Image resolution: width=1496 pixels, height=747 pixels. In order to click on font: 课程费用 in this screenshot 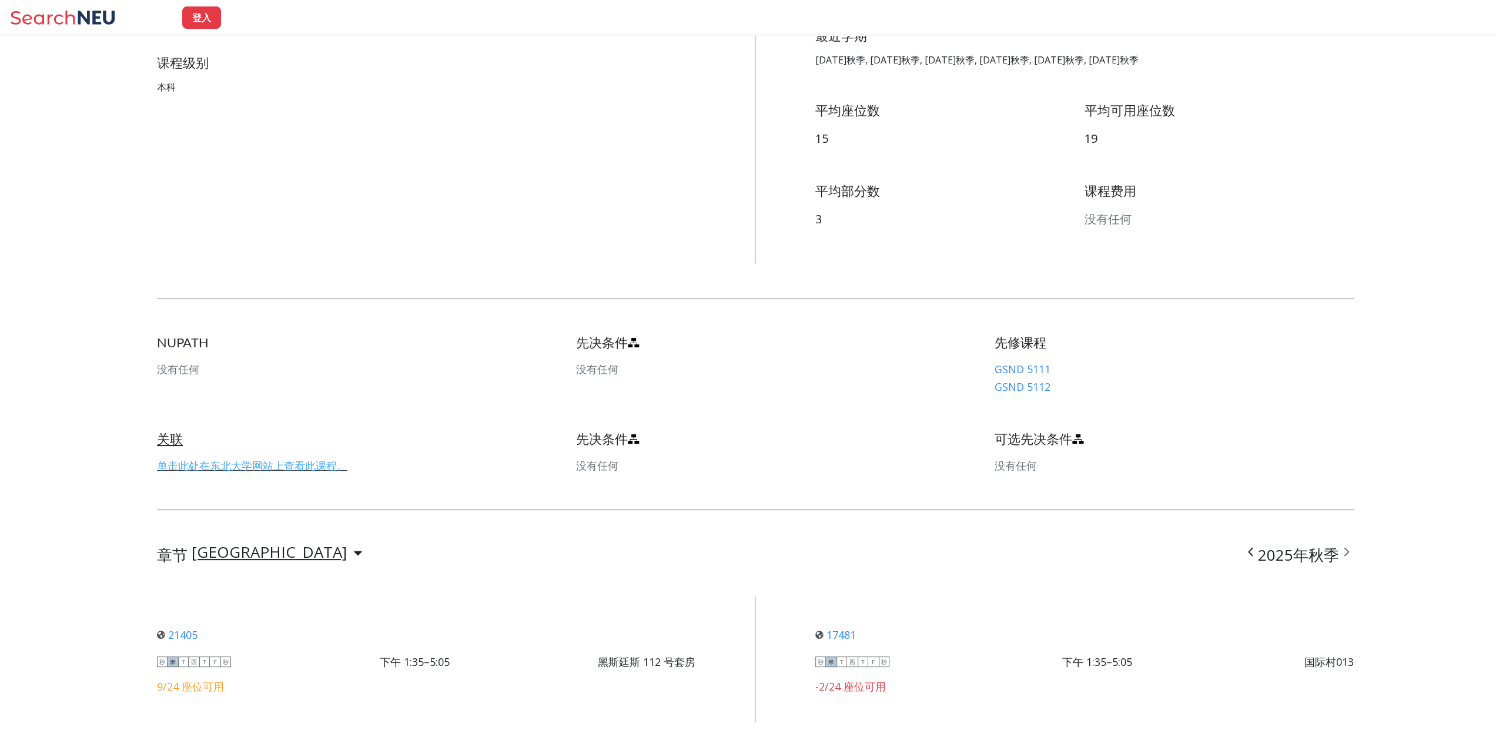, I will do `click(1110, 190)`.